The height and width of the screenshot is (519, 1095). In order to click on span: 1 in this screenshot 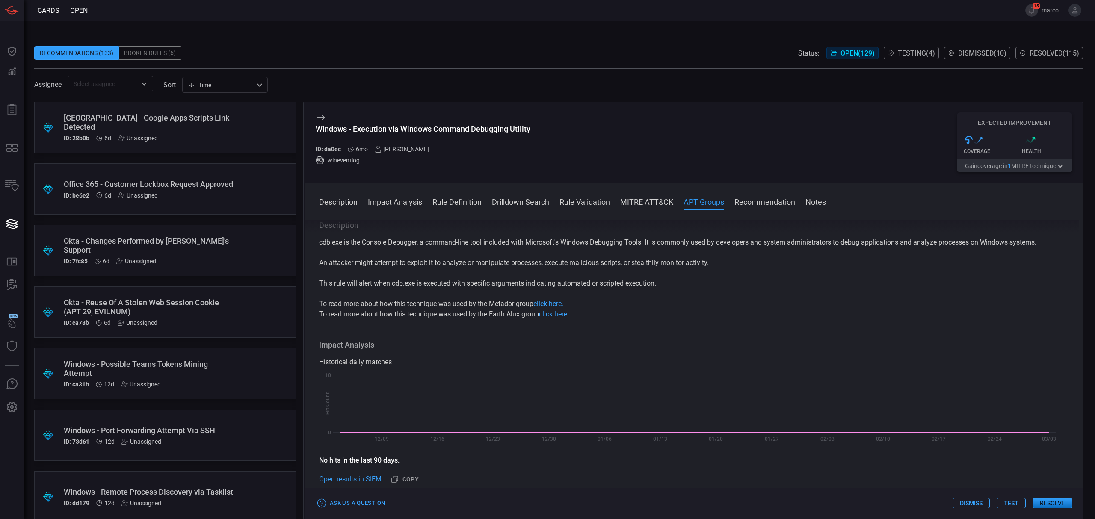, I will do `click(1009, 166)`.